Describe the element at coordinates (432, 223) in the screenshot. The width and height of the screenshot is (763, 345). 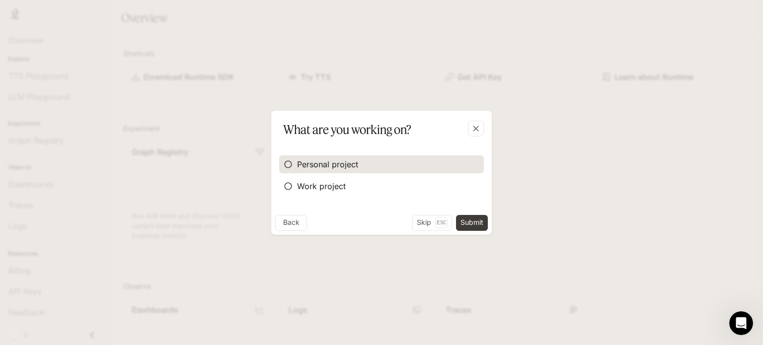
I see `button: SkipEsc` at that location.